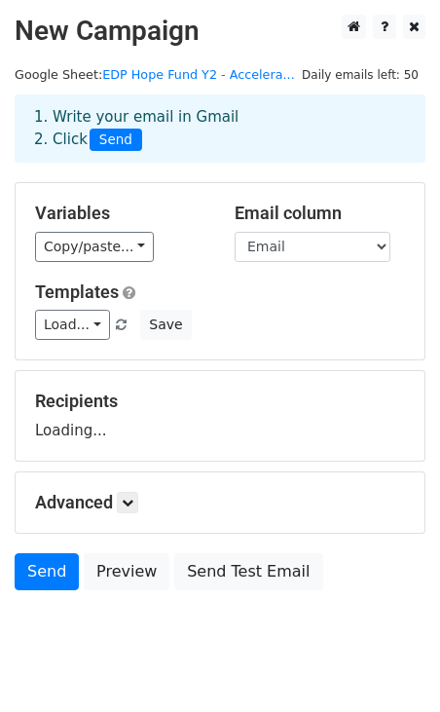 The image size is (440, 712). I want to click on h5: Variables, so click(120, 213).